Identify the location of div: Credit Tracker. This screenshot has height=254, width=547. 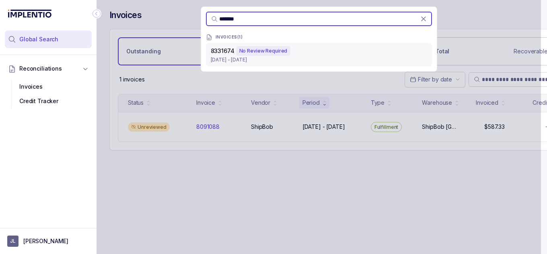
(48, 101).